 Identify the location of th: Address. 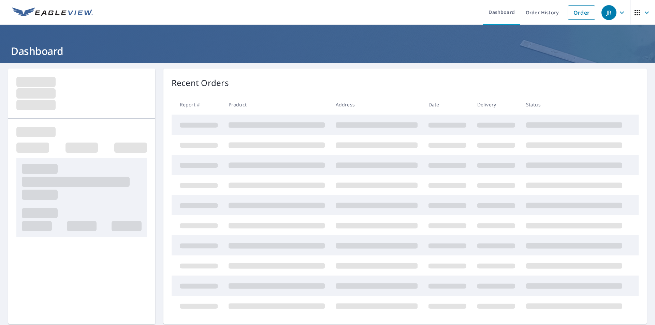
(377, 104).